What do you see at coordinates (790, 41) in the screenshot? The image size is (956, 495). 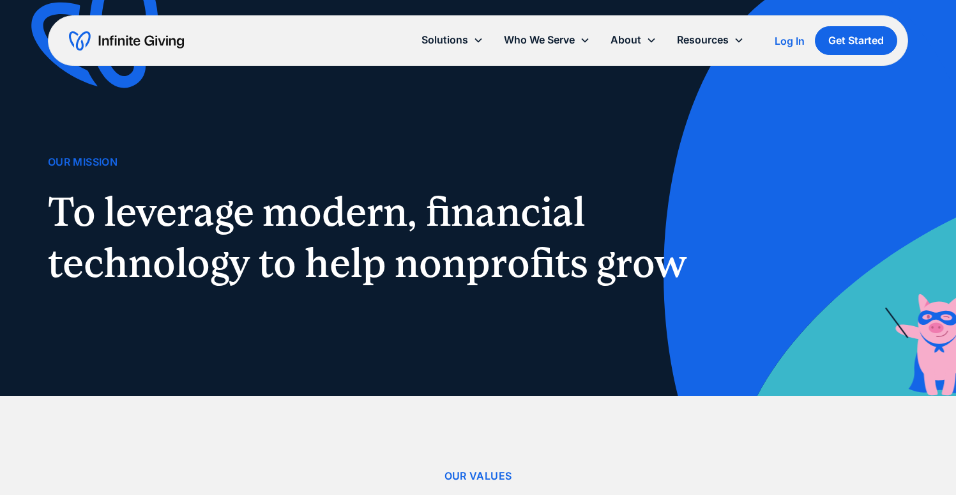 I see `div: Log In` at bounding box center [790, 41].